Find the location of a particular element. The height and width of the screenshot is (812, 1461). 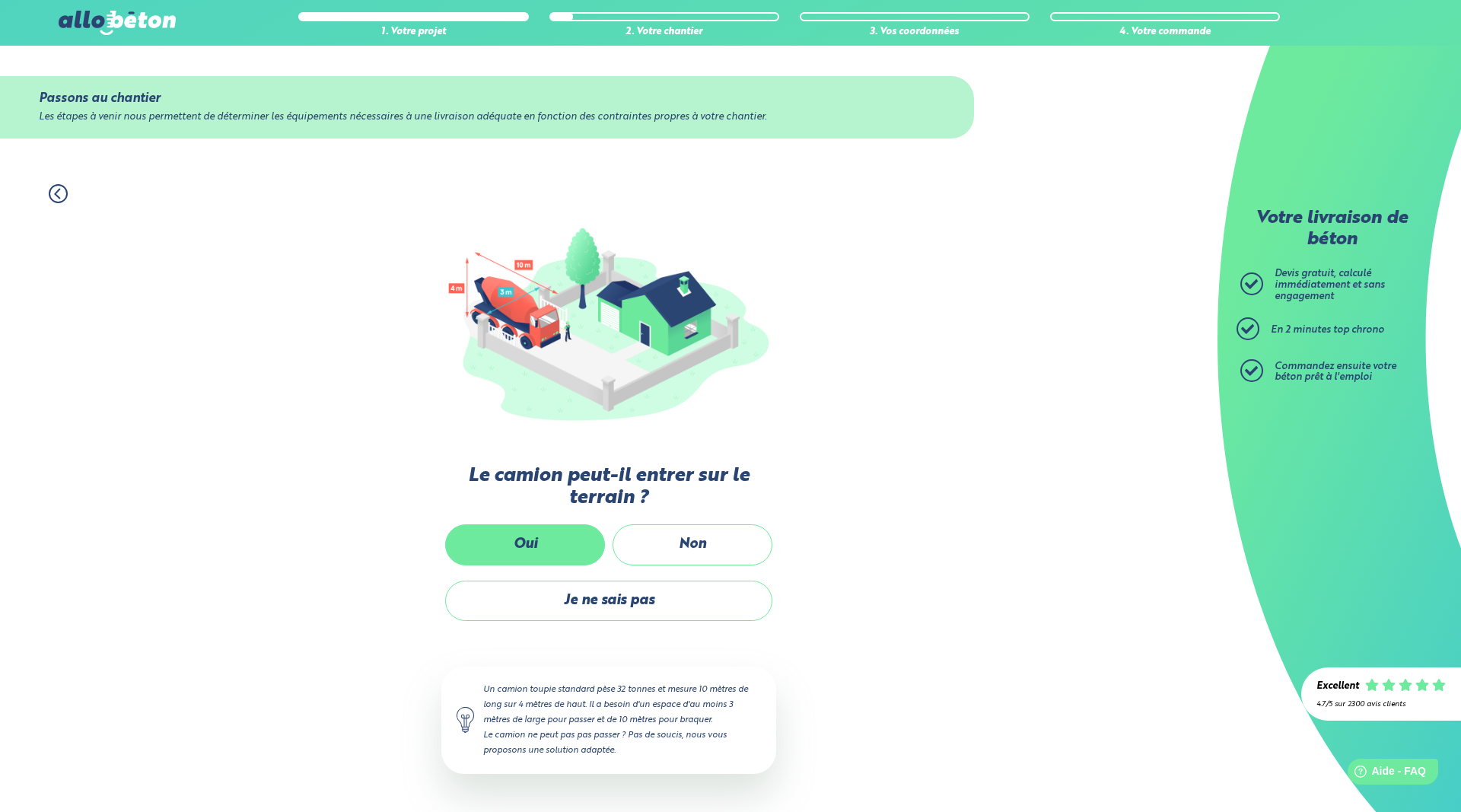

label: Oui is located at coordinates (525, 544).